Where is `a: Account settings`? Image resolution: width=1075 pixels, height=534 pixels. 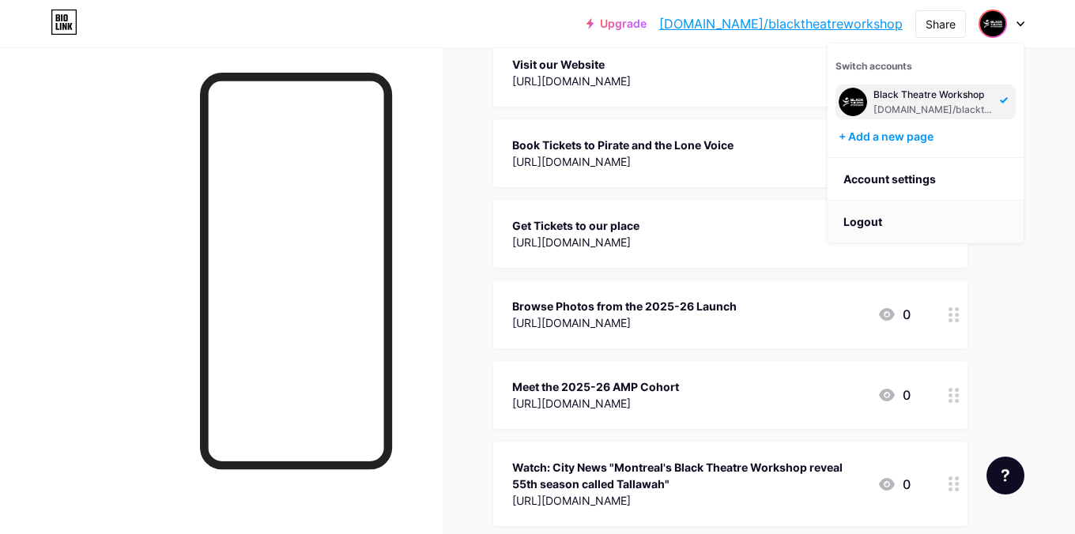 a: Account settings is located at coordinates (925, 179).